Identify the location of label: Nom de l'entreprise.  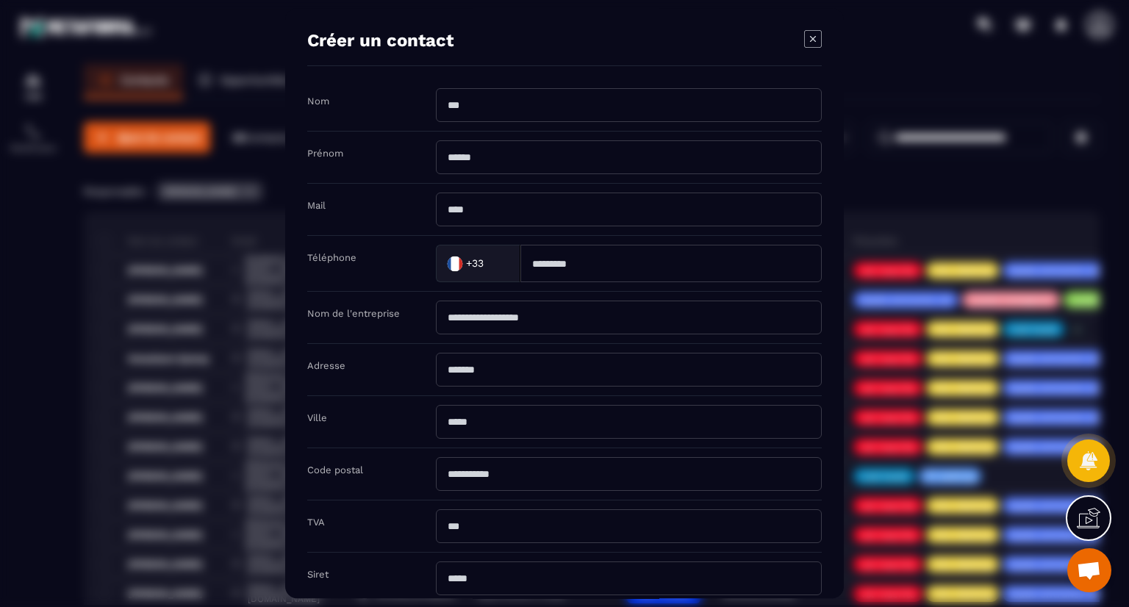
(353, 313).